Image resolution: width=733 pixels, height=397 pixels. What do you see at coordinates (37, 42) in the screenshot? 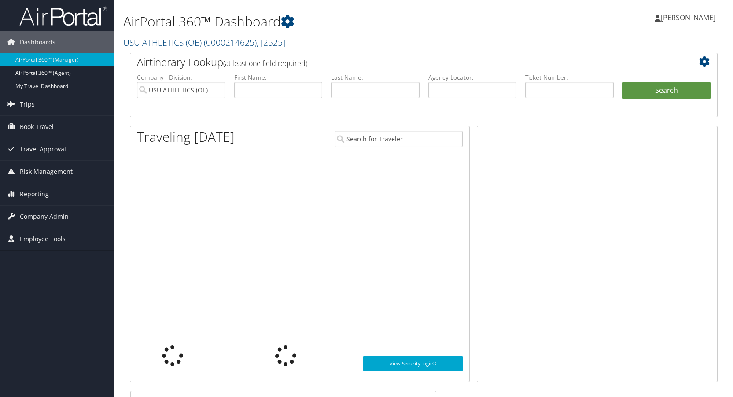
I see `span: Dashboards` at bounding box center [37, 42].